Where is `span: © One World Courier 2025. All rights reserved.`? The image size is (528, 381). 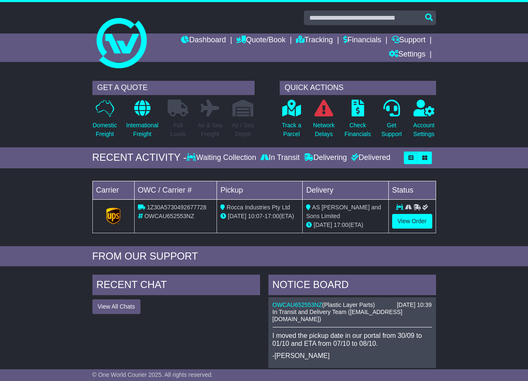
span: © One World Courier 2025. All rights reserved. is located at coordinates (153, 374).